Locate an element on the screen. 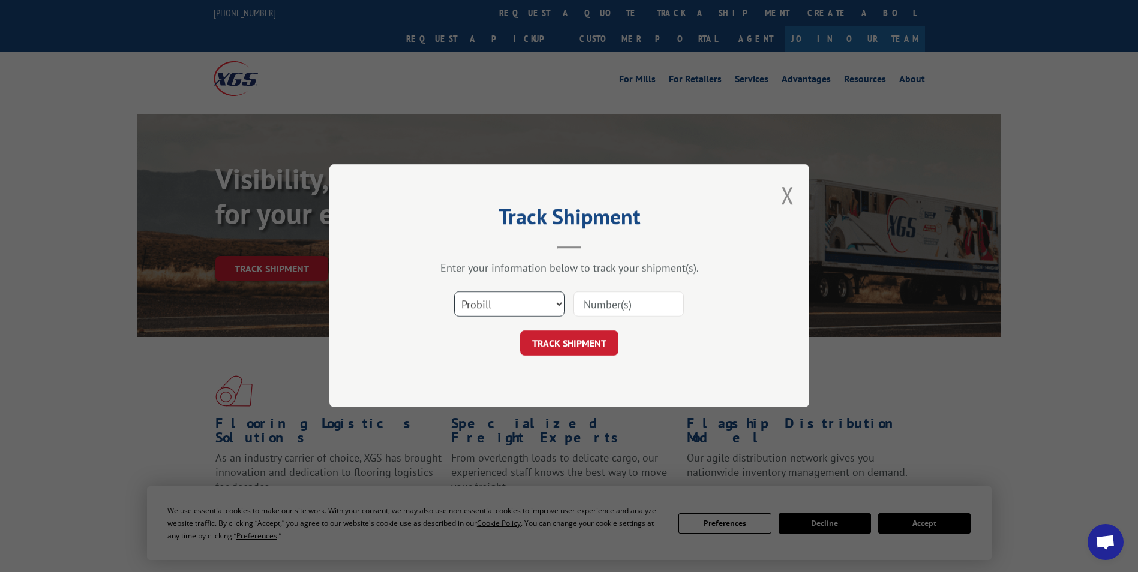  h2: Track Shipment is located at coordinates (569, 220).